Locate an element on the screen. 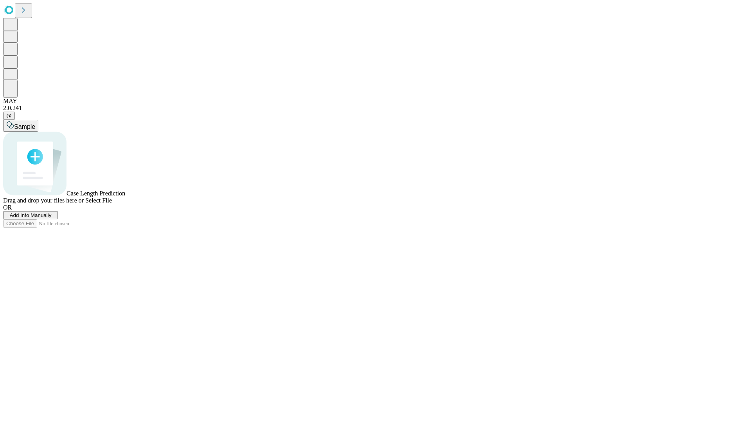 This screenshot has height=423, width=751. div: MAY is located at coordinates (376, 101).